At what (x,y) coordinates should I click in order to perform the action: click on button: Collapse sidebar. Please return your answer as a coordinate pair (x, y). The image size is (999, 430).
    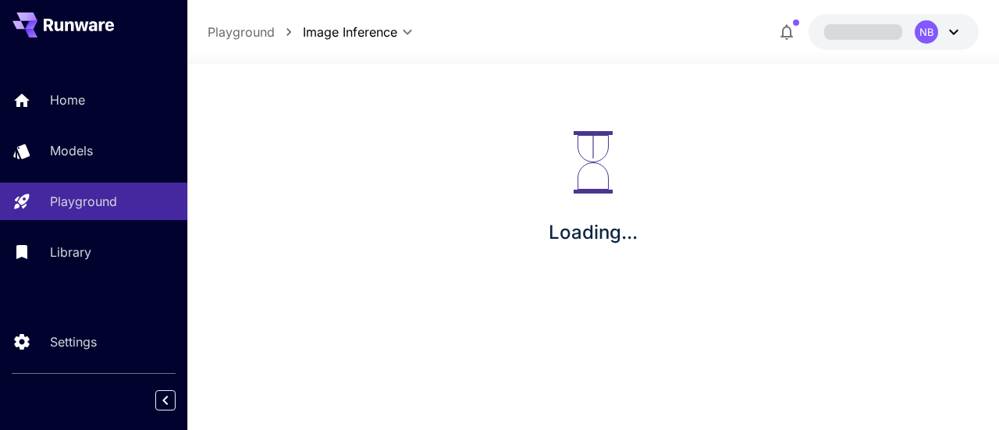
    Looking at the image, I should click on (166, 401).